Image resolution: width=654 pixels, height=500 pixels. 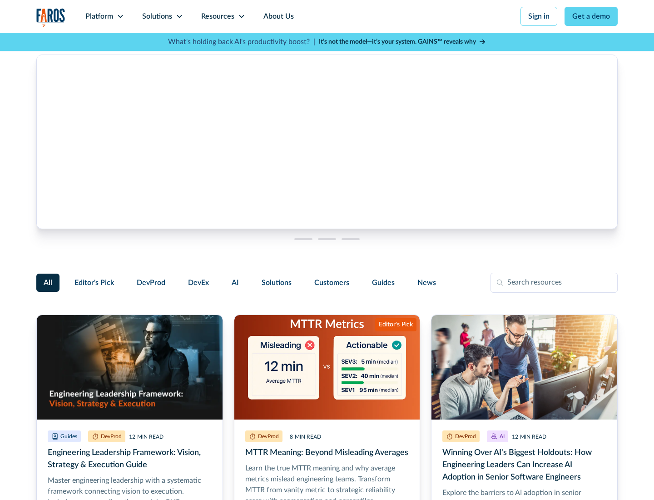 I want to click on img: Illustration of misleading vs. actionable MTTR metrics, so click(x=327, y=367).